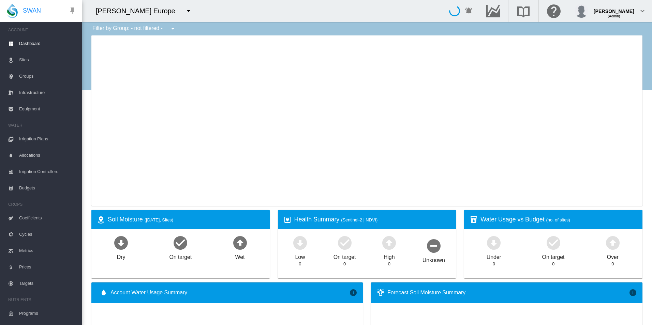 This screenshot has width=652, height=325. I want to click on md-icon: icon-thermometer-lines, so click(380, 293).